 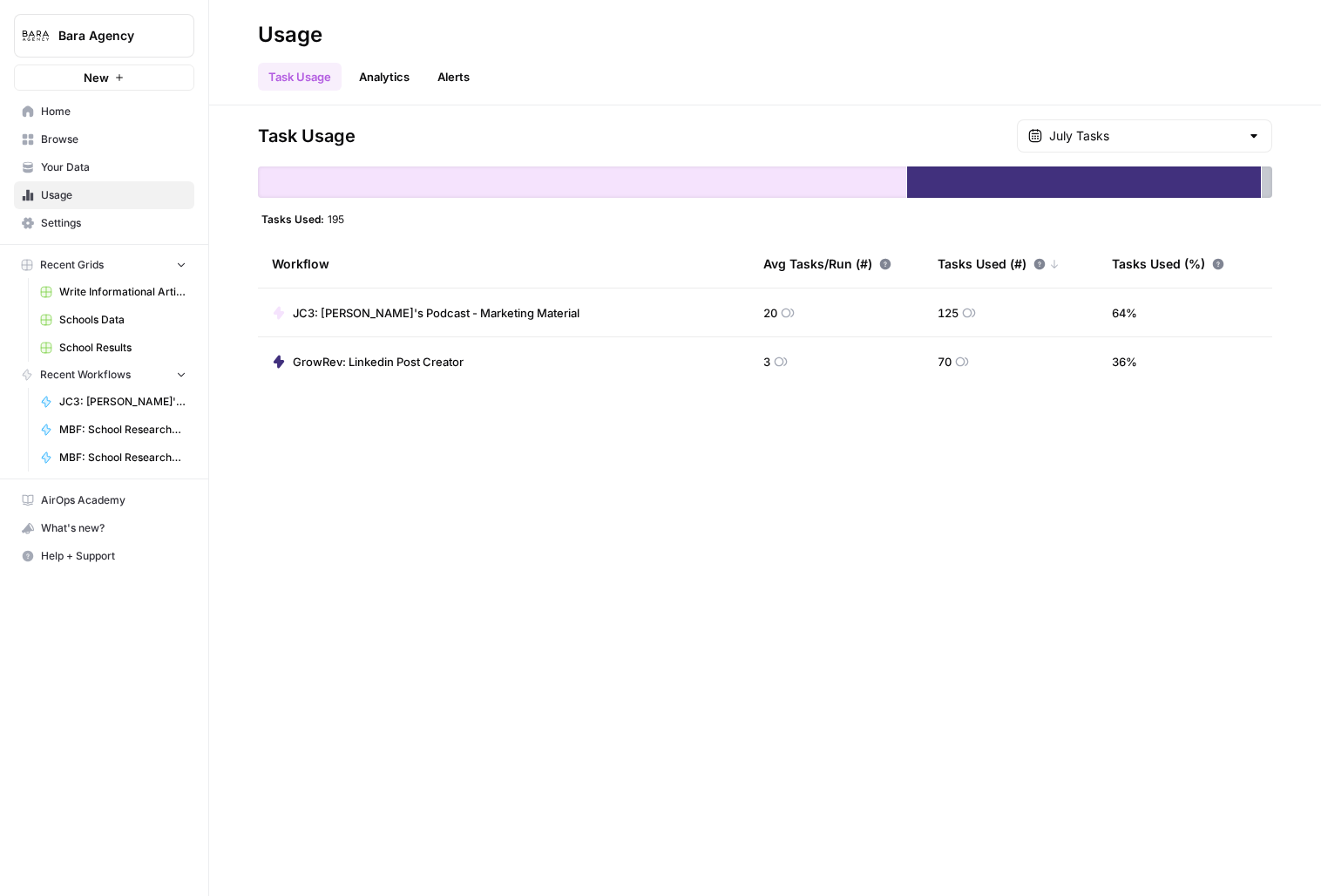 I want to click on a: Browse, so click(x=103, y=139).